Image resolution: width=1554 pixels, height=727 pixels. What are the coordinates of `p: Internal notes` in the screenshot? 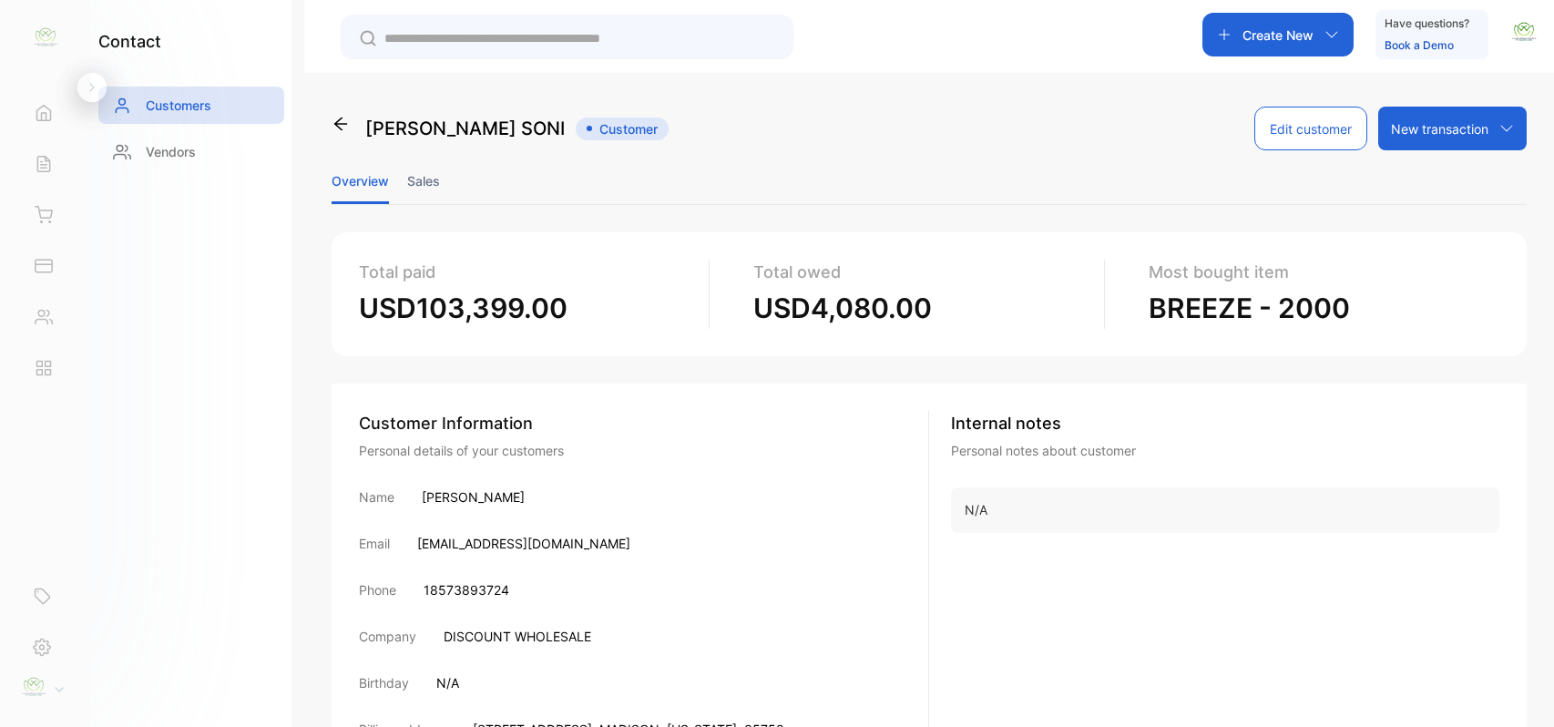 It's located at (1225, 423).